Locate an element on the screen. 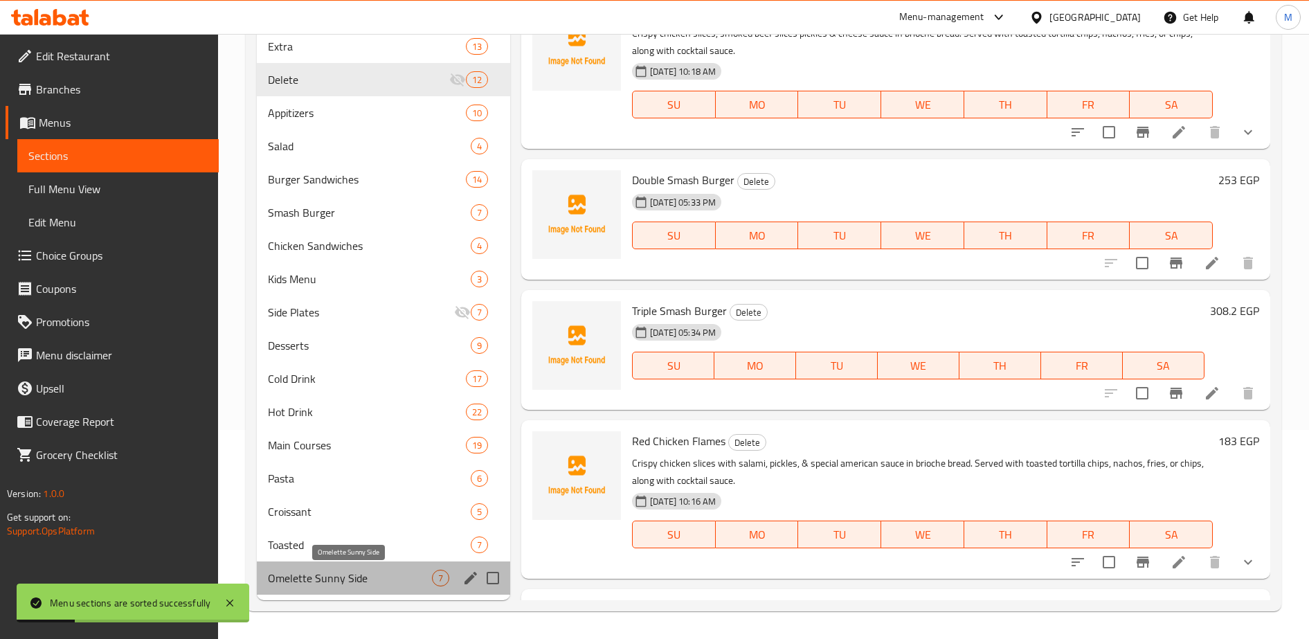 The height and width of the screenshot is (639, 1309). div: Burger Sandwiches is located at coordinates (367, 179).